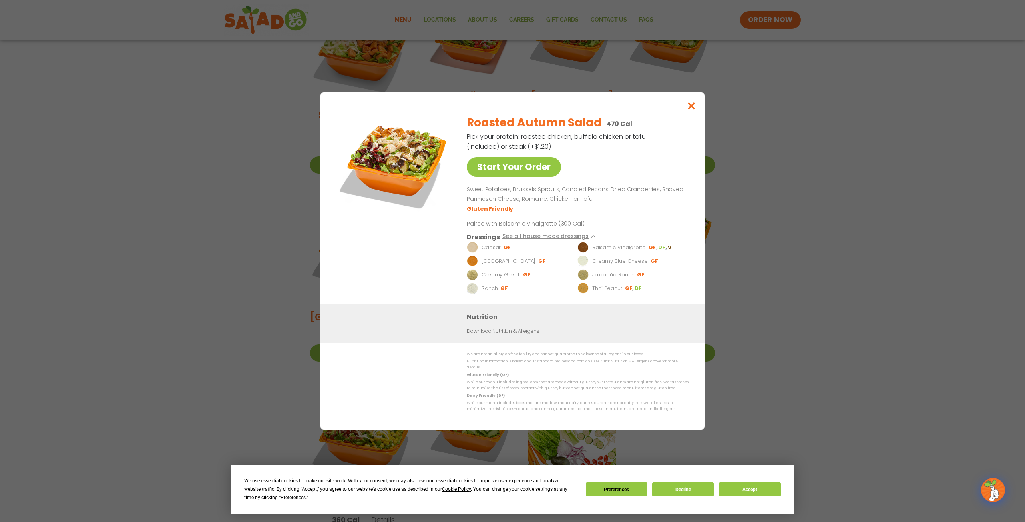  What do you see at coordinates (488, 375) in the screenshot?
I see `strong: Gluten Friendly (GF)` at bounding box center [488, 375].